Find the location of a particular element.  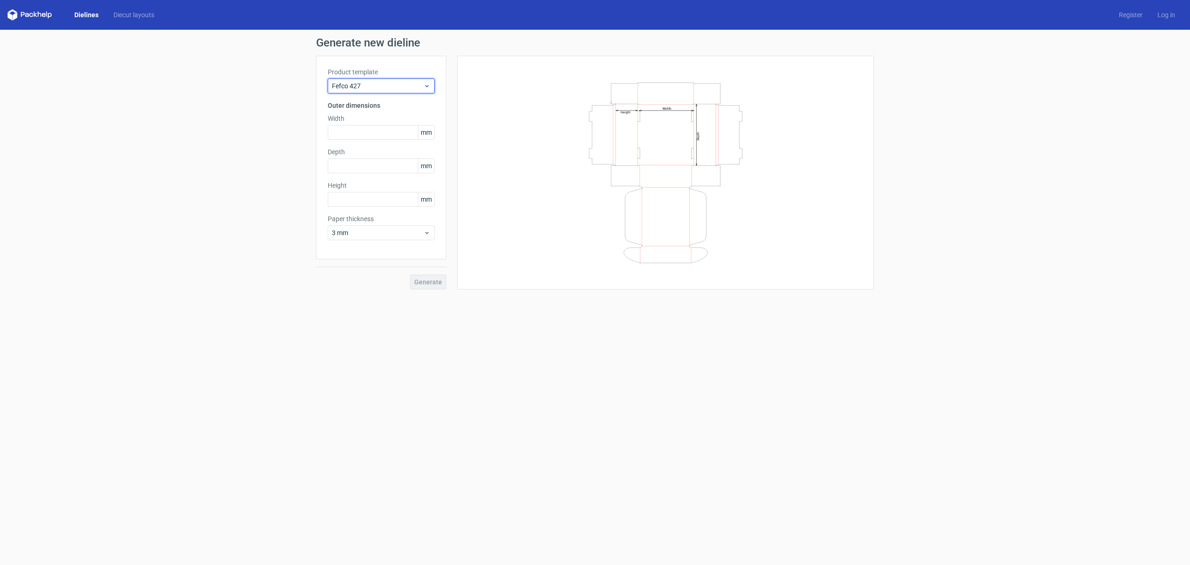

text: Depth is located at coordinates (698, 136).